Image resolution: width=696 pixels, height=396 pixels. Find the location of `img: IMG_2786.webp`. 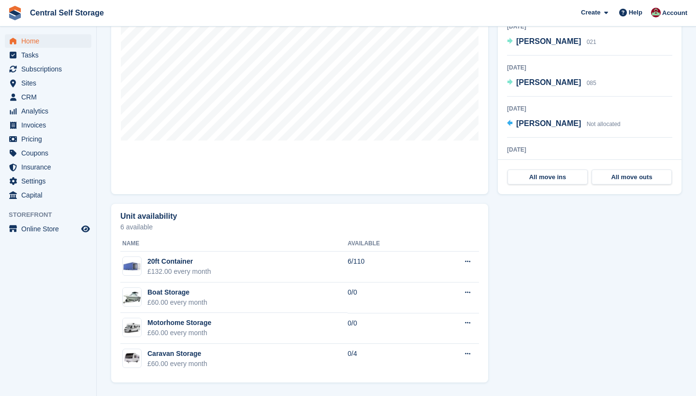

img: IMG_2786.webp is located at coordinates (132, 358).